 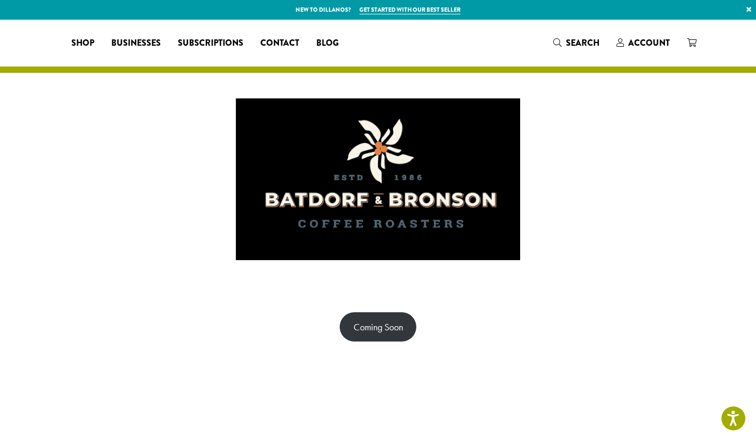 I want to click on span: Subscriptions, so click(x=210, y=43).